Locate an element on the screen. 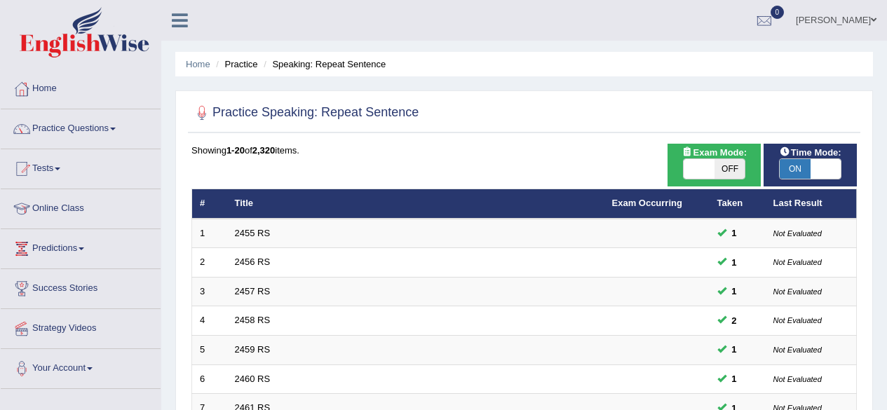  a: 2459 RS is located at coordinates (252, 349).